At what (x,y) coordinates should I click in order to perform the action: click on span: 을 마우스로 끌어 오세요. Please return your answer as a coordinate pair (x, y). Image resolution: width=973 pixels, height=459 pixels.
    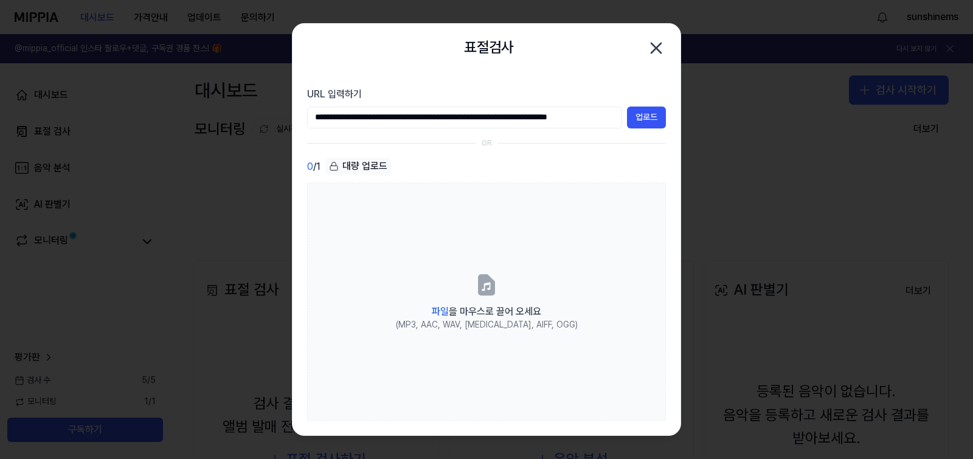
    Looking at the image, I should click on (487, 311).